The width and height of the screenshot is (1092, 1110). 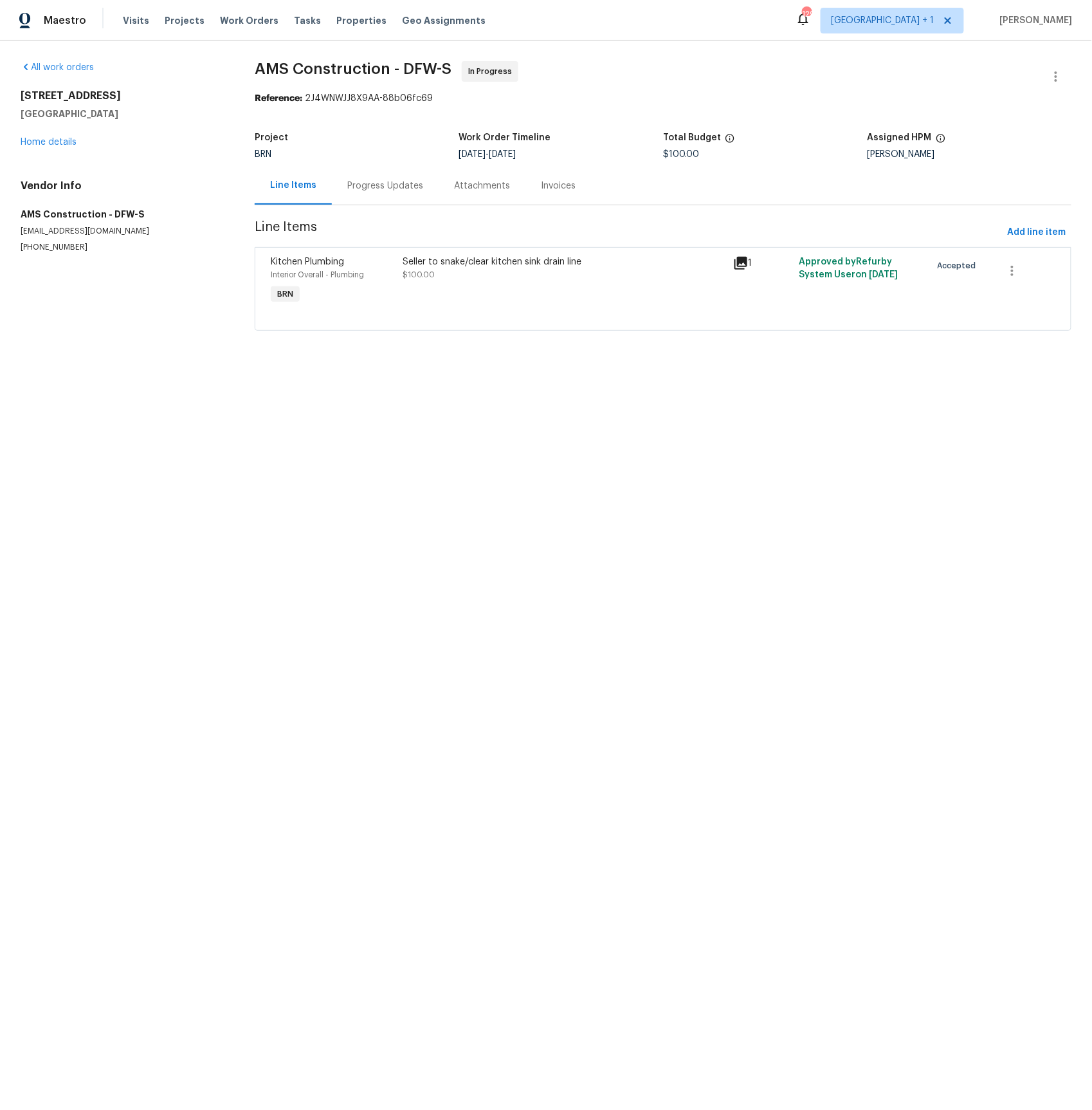 I want to click on span: Line Items, so click(x=629, y=233).